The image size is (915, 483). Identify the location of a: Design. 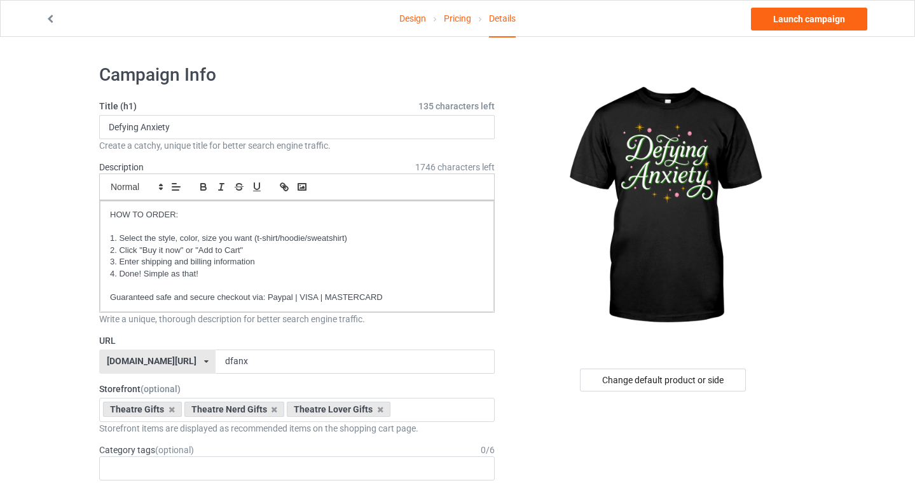
(413, 18).